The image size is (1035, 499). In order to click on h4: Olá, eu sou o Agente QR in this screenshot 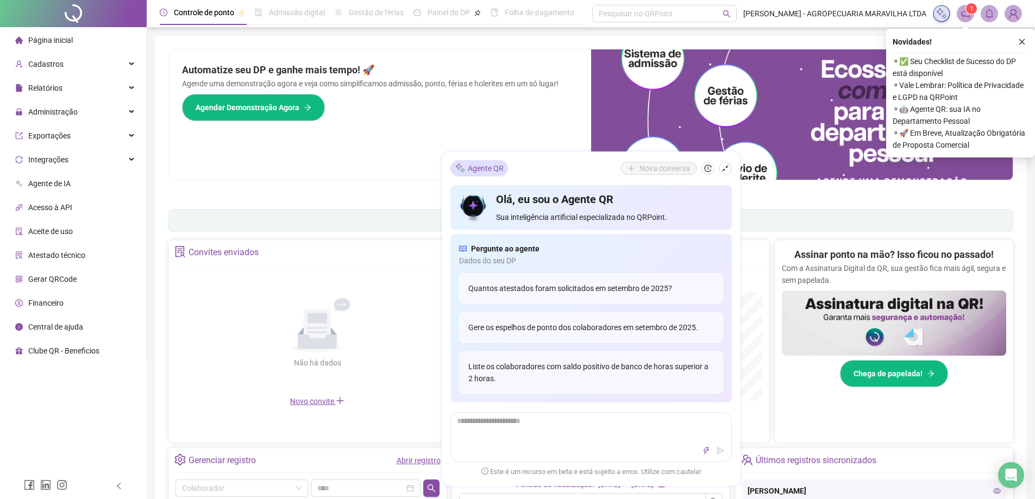, I will do `click(609, 199)`.